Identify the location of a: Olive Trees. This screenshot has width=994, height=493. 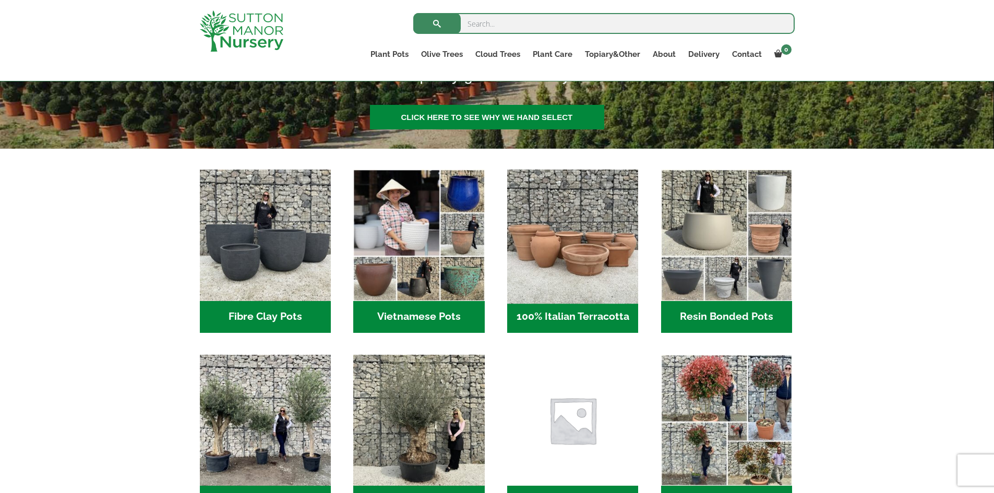
(442, 54).